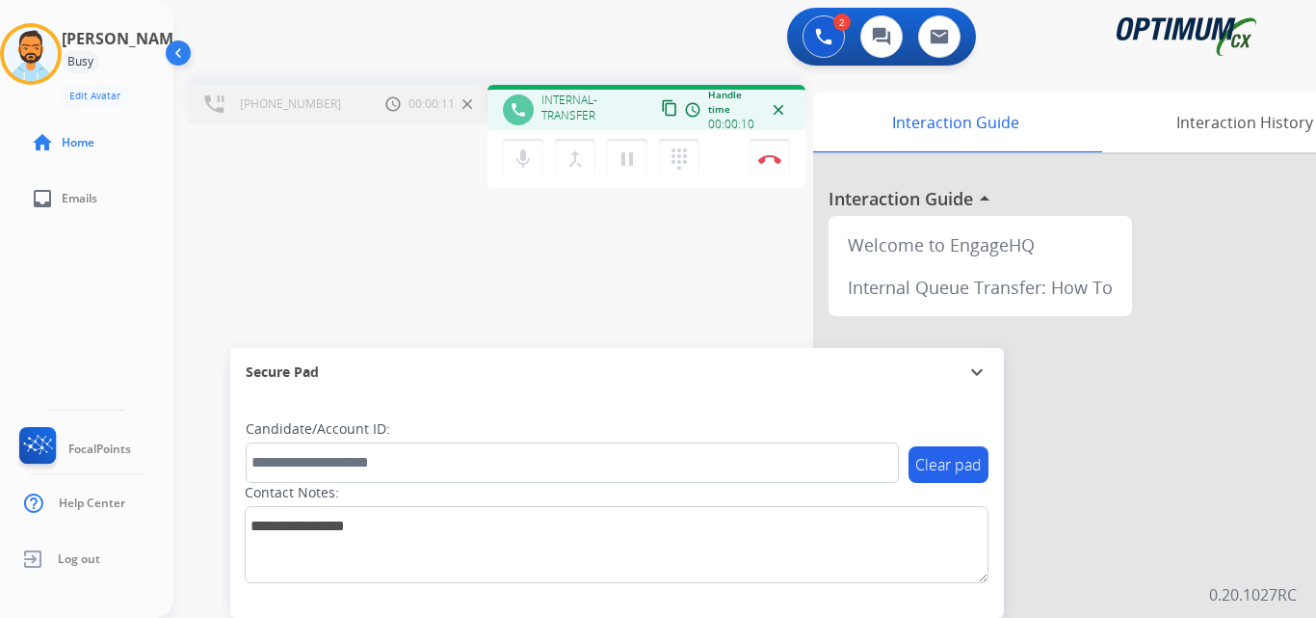 The width and height of the screenshot is (1316, 618). Describe the element at coordinates (80, 62) in the screenshot. I see `div: Busy` at that location.